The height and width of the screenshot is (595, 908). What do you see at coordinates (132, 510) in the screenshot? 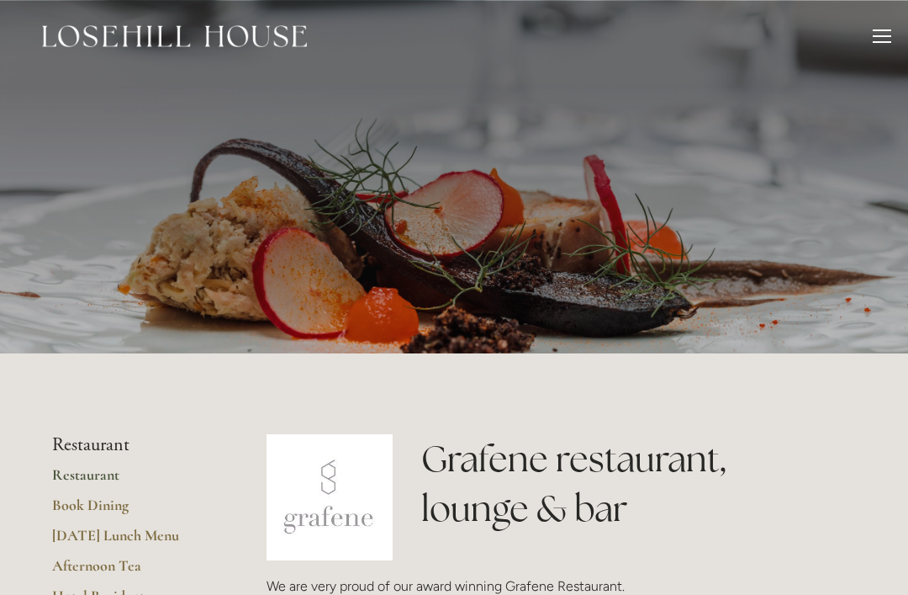
I see `a: Book Dining` at bounding box center [132, 510].